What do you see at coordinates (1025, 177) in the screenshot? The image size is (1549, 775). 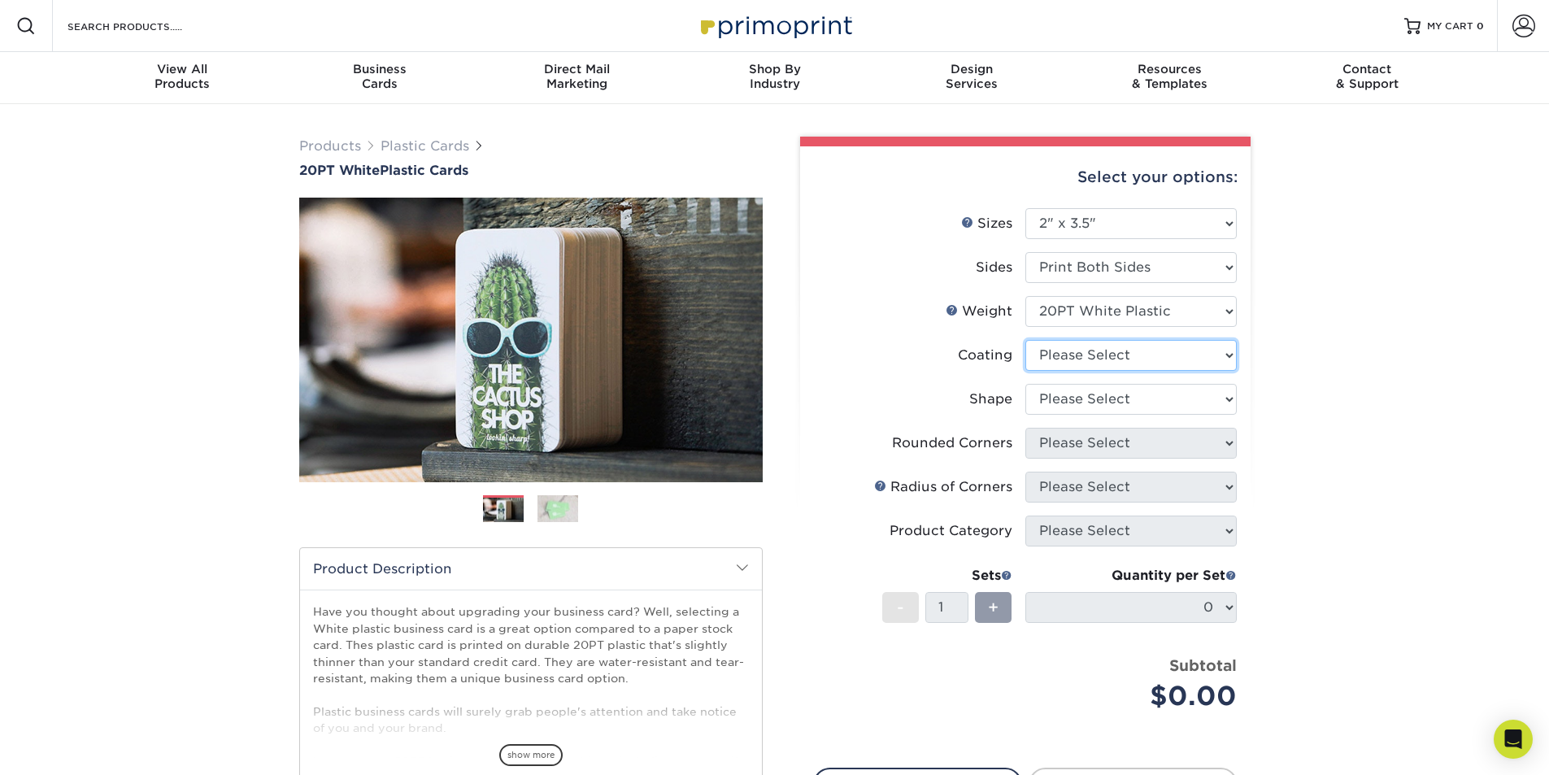 I see `div: Select your options:` at bounding box center [1025, 177].